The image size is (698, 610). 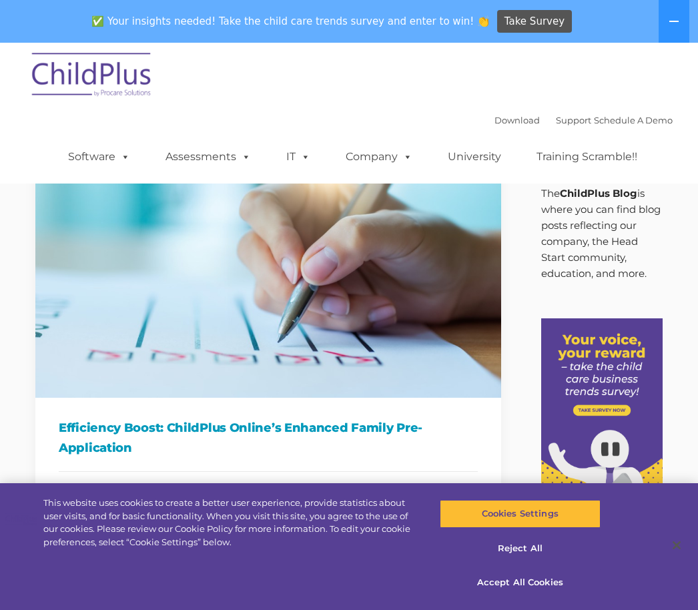 I want to click on button: Accept All Cookies, so click(x=520, y=582).